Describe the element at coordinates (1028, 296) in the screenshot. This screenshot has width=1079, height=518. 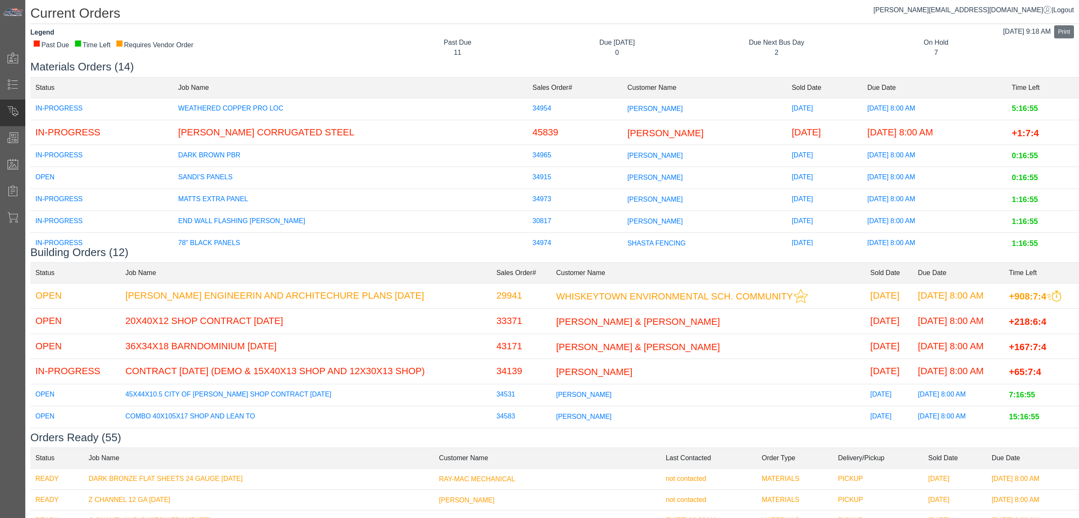
I see `span: +908:7:4` at that location.